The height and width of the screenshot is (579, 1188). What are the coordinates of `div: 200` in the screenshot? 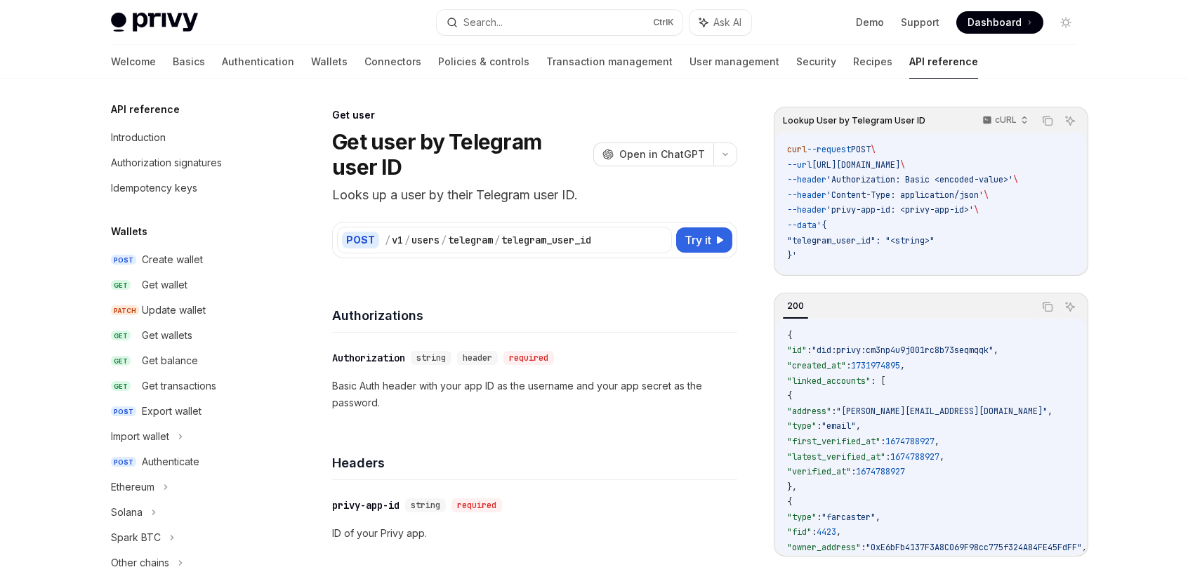 It's located at (795, 306).